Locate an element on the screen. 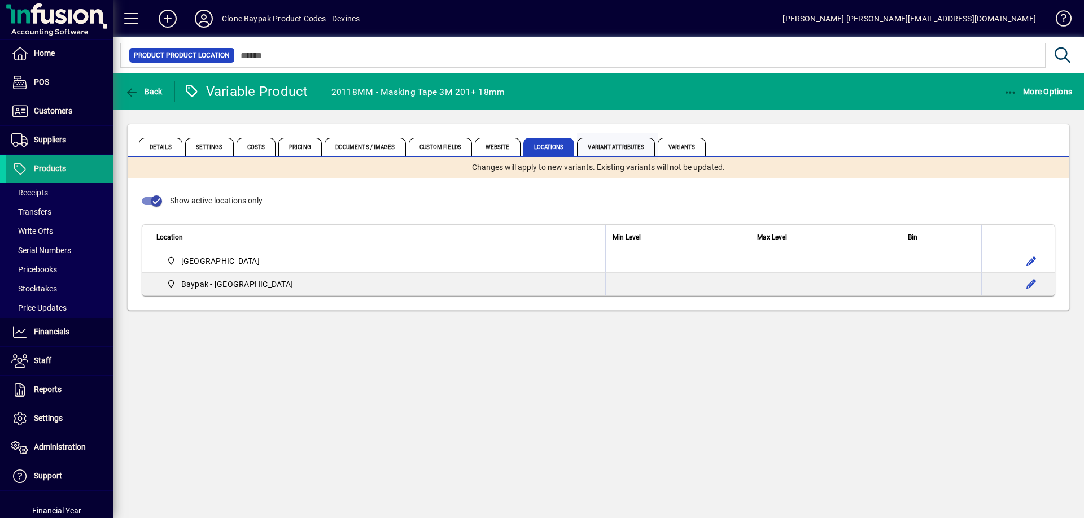 The height and width of the screenshot is (518, 1084). span: Custom Fields is located at coordinates (440, 147).